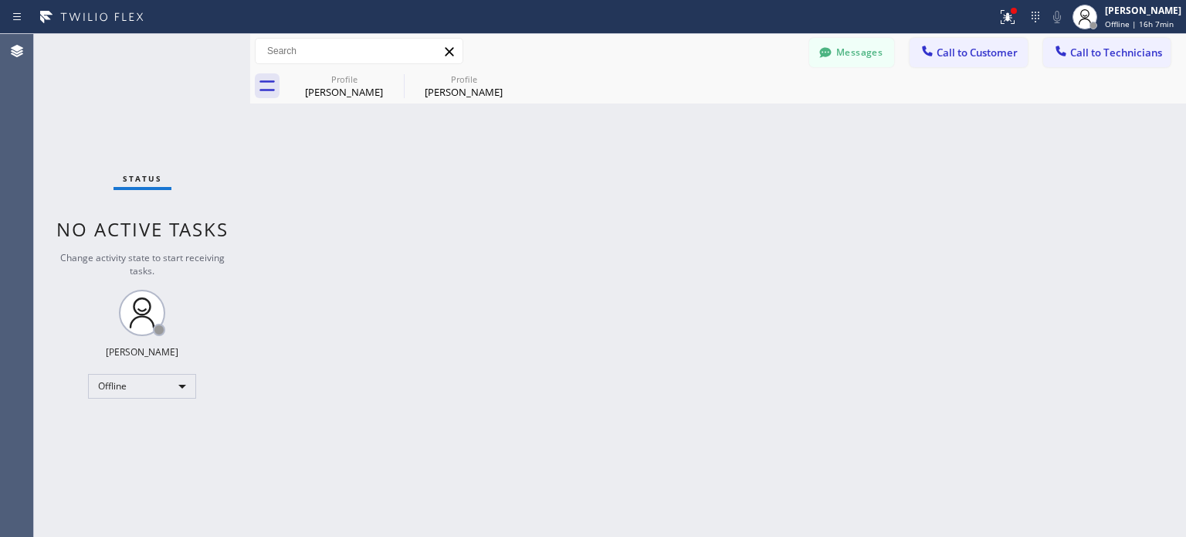 The width and height of the screenshot is (1186, 537). I want to click on span: Status, so click(142, 178).